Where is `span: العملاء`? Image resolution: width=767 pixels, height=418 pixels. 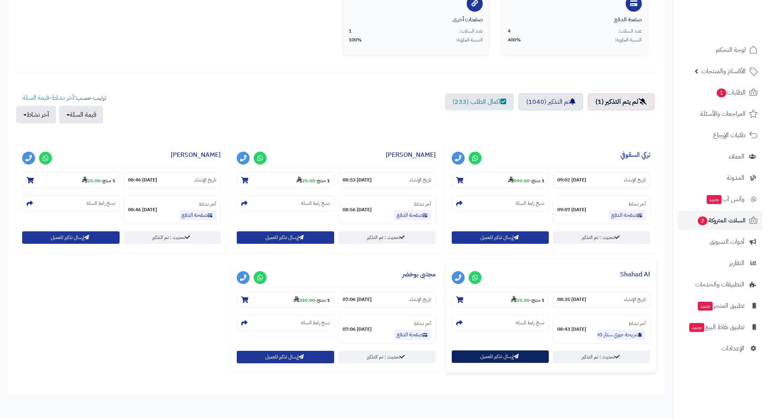
span: العملاء is located at coordinates (736, 157).